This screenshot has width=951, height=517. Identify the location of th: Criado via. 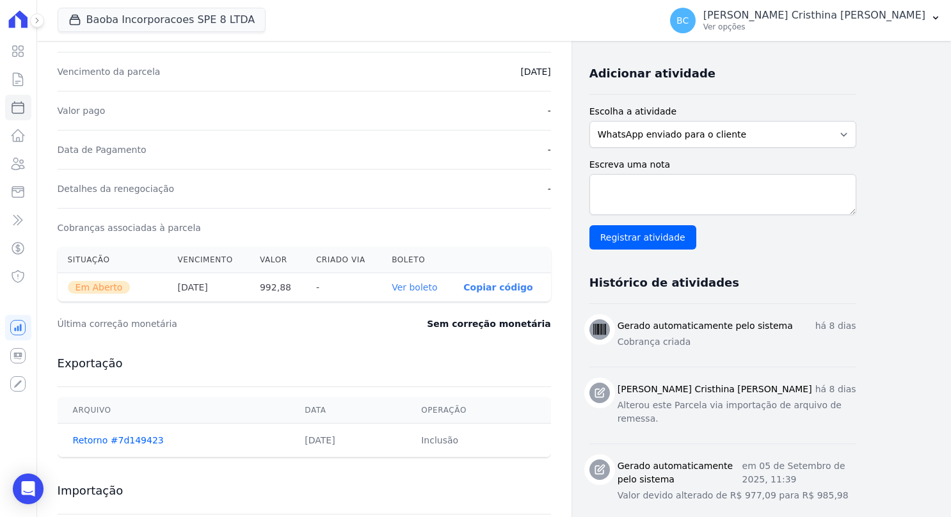
(344, 260).